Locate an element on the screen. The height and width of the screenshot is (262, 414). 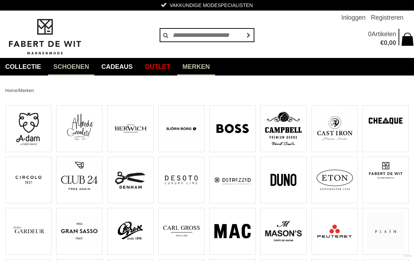
img: Masons is located at coordinates (283, 231).